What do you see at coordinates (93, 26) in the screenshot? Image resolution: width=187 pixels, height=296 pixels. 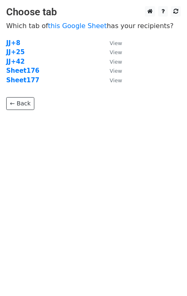 I see `p: Which tab of has your recipients?` at bounding box center [93, 26].